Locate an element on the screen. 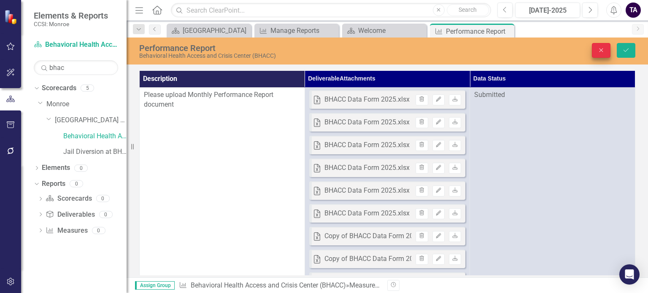  div: TA is located at coordinates (633, 10).